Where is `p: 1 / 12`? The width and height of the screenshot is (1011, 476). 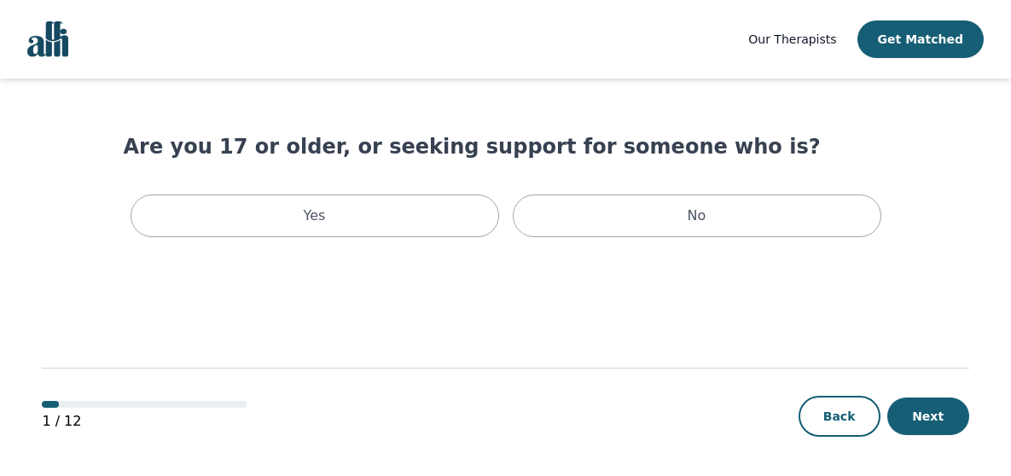 p: 1 / 12 is located at coordinates (144, 422).